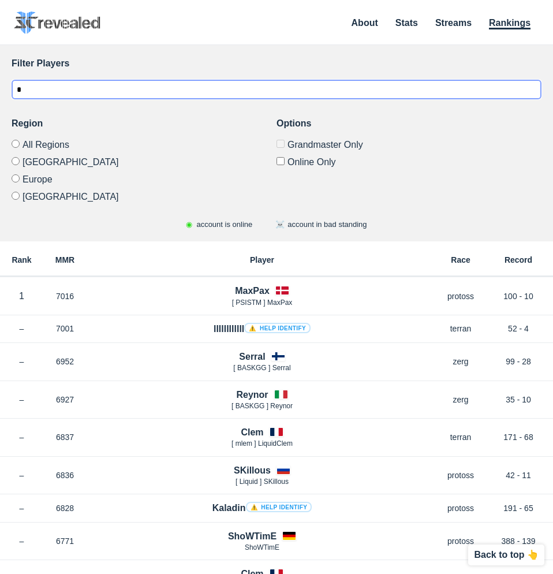 The image size is (553, 574). I want to click on p: 52 - 4, so click(518, 328).